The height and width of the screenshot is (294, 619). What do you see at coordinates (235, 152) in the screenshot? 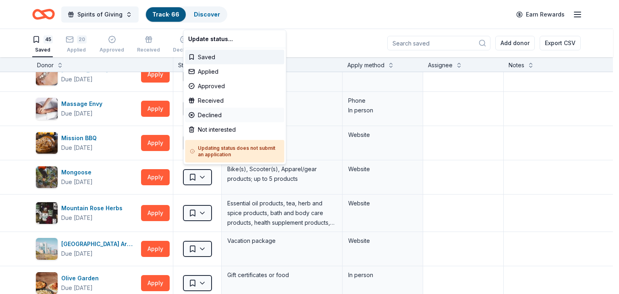
I see `h5: Updating status does not submit an application` at bounding box center [235, 152].